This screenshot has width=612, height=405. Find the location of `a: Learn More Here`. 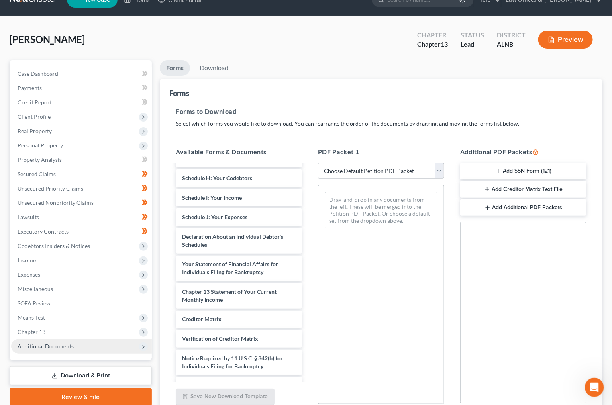

a: Learn More Here is located at coordinates (36, 169).